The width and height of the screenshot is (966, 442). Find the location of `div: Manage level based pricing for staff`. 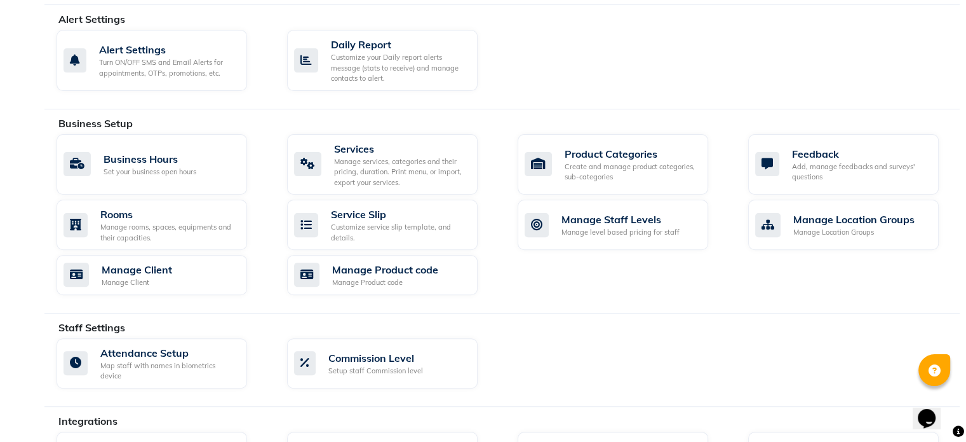

div: Manage level based pricing for staff is located at coordinates (621, 232).